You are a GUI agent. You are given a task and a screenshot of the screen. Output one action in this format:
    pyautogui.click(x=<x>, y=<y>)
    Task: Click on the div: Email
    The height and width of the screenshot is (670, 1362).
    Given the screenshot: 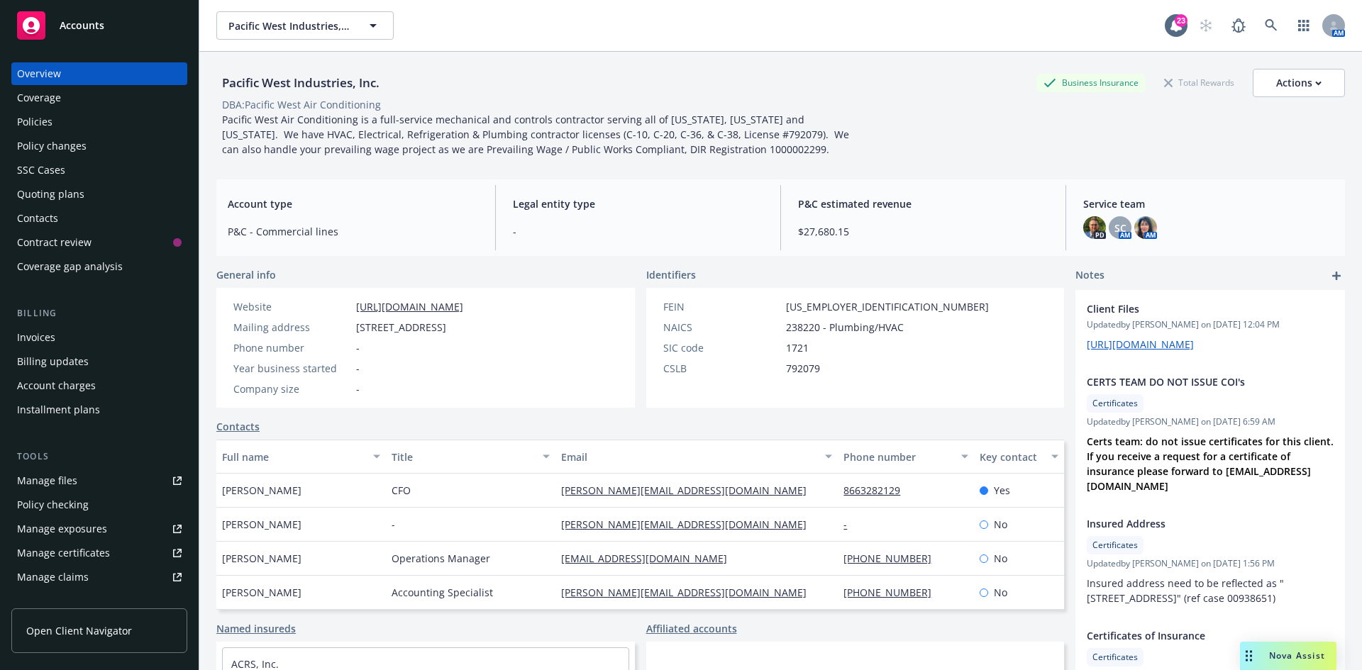 What is the action you would take?
    pyautogui.click(x=689, y=457)
    